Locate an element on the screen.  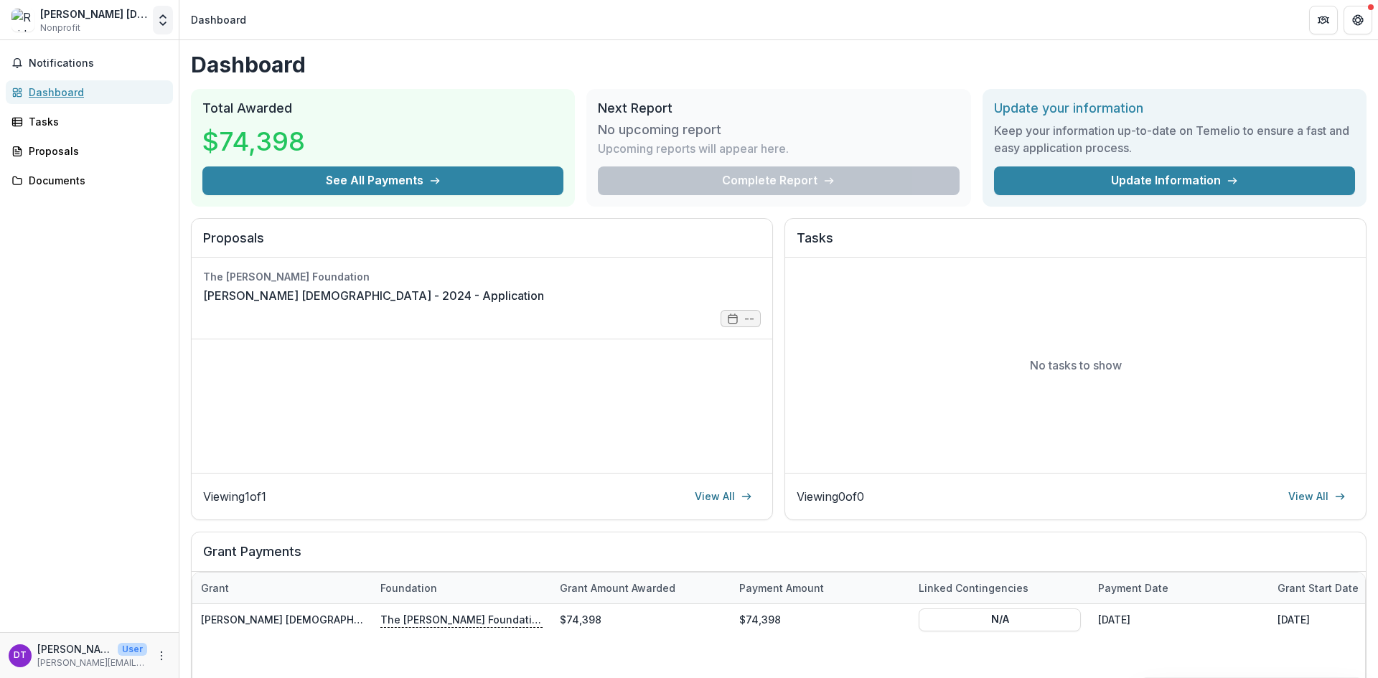
button: Get Help is located at coordinates (1358, 20).